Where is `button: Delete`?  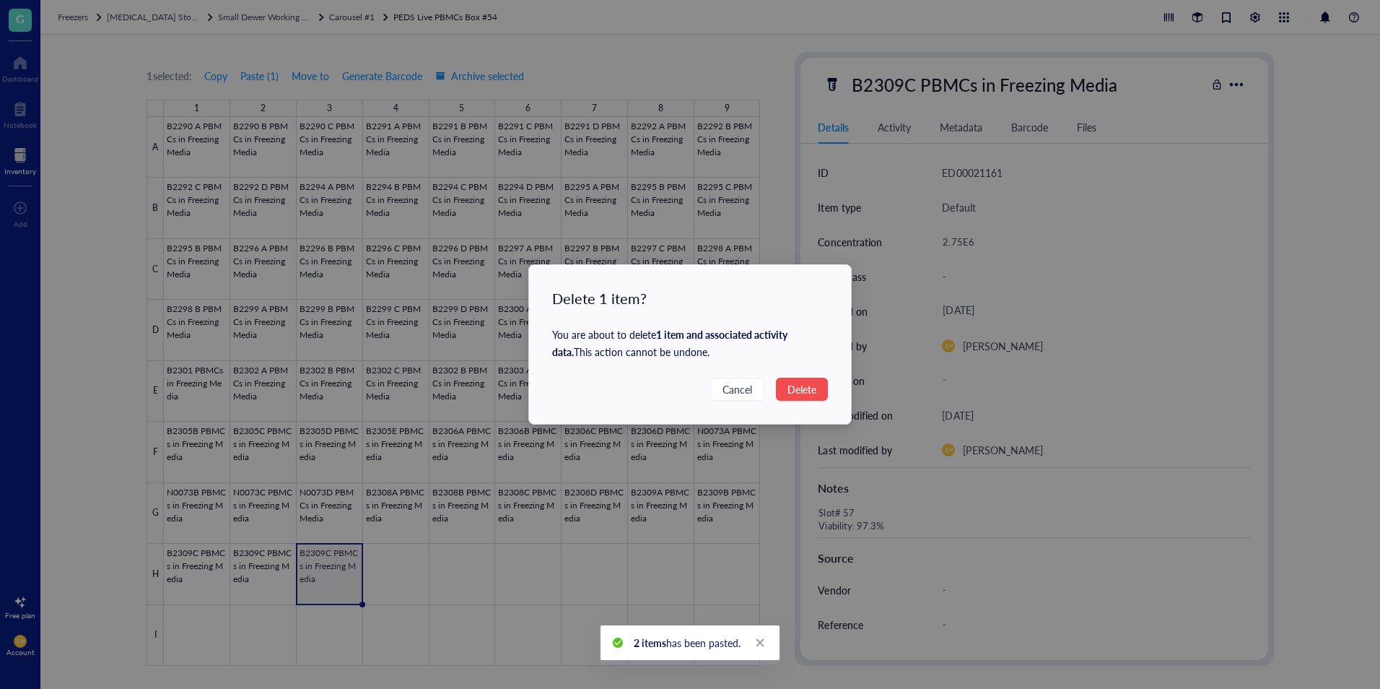 button: Delete is located at coordinates (802, 389).